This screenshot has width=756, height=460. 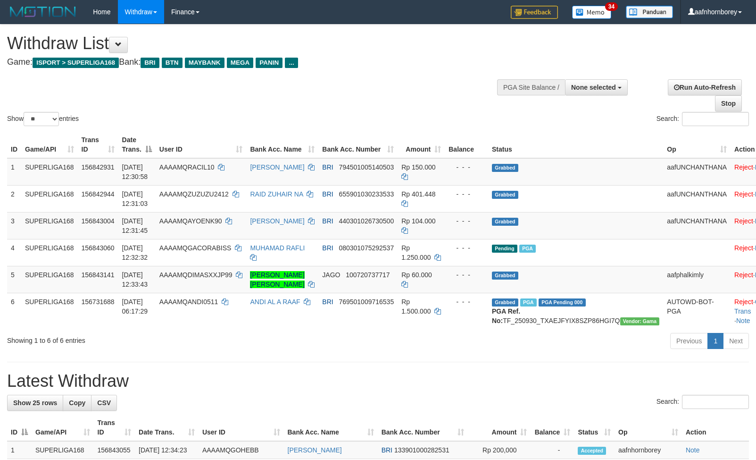 What do you see at coordinates (104, 402) in the screenshot?
I see `a: CSV` at bounding box center [104, 402].